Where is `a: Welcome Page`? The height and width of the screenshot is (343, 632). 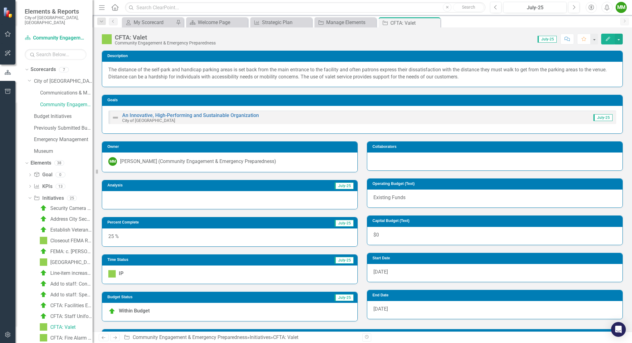
a: Welcome Page is located at coordinates (217, 22).